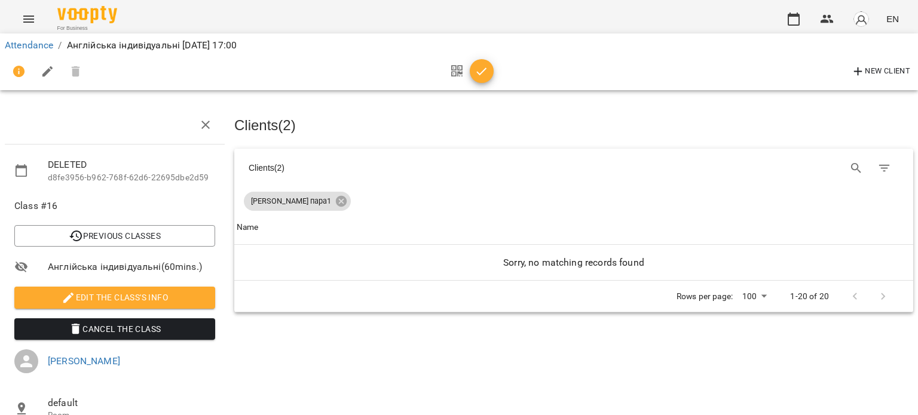 This screenshot has height=415, width=918. I want to click on span: default, so click(131, 403).